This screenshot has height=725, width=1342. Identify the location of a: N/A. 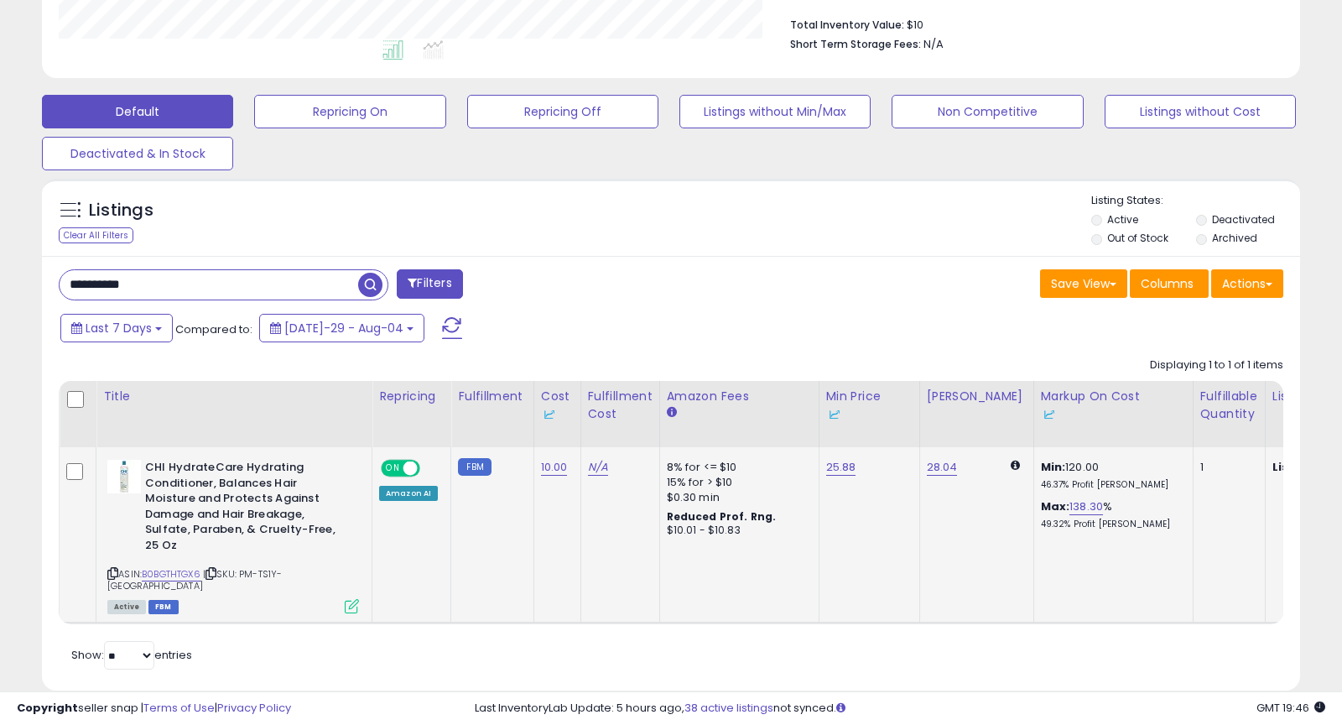
(598, 467).